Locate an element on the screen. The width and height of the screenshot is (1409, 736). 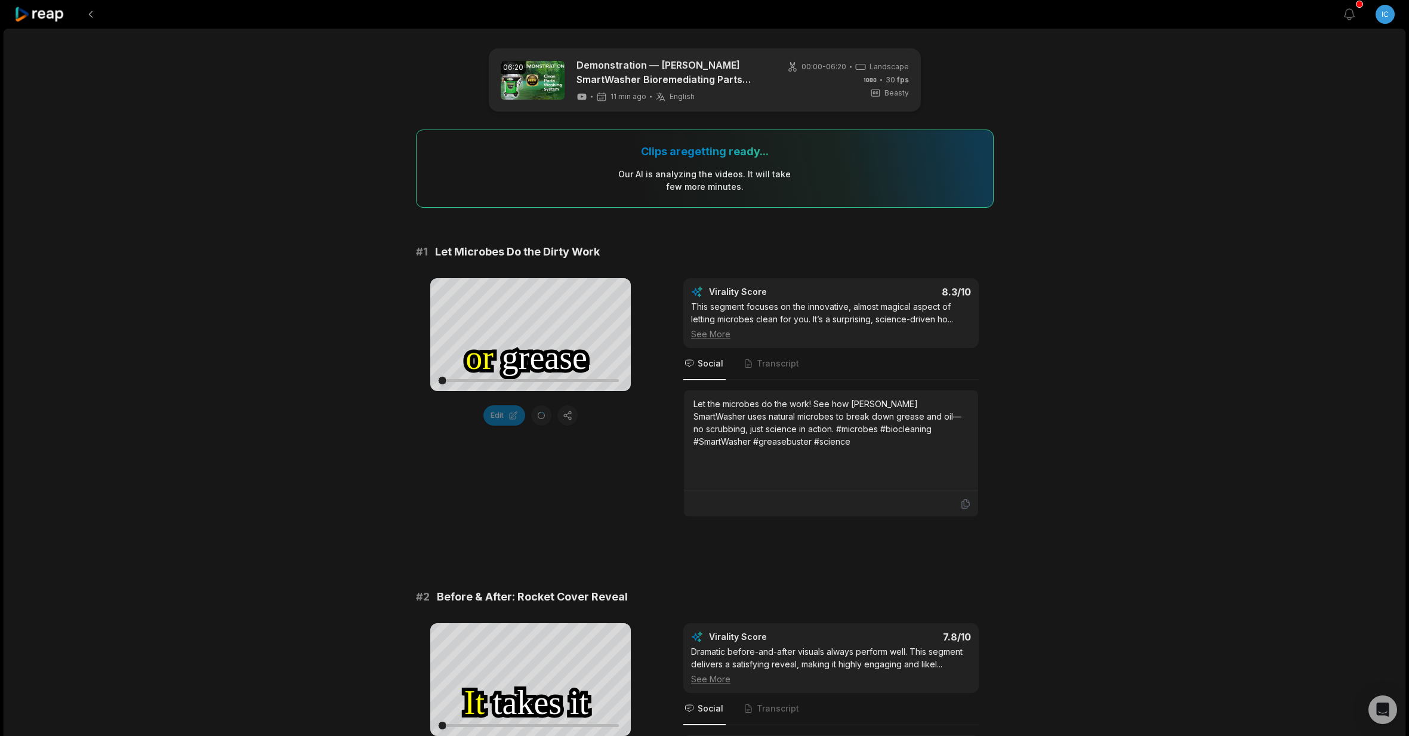
span: # 1 is located at coordinates (422, 252).